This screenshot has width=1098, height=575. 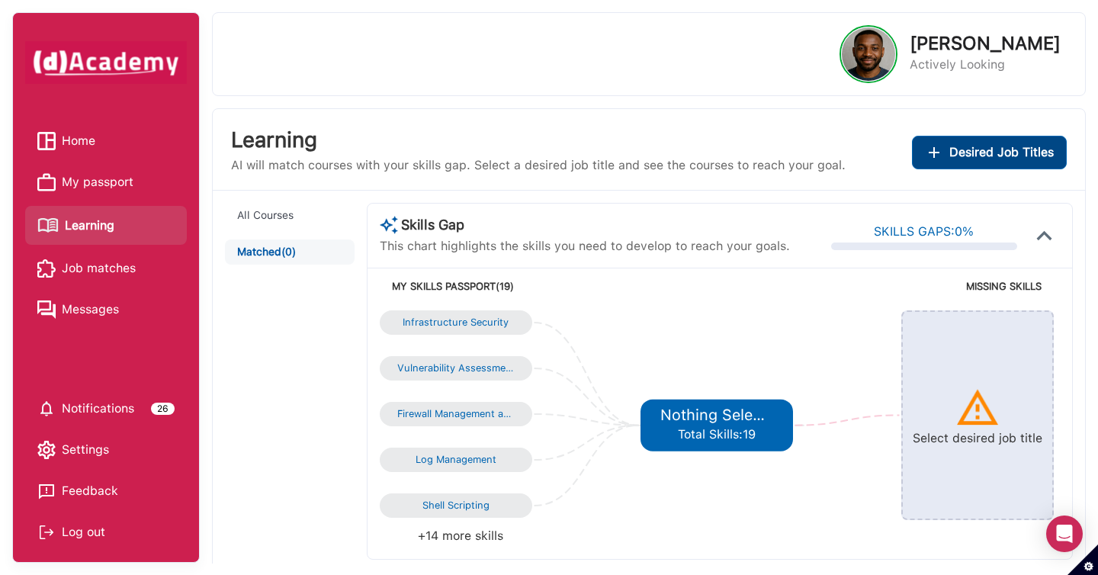 I want to click on g: Edge from 4 to 5, so click(x=586, y=465).